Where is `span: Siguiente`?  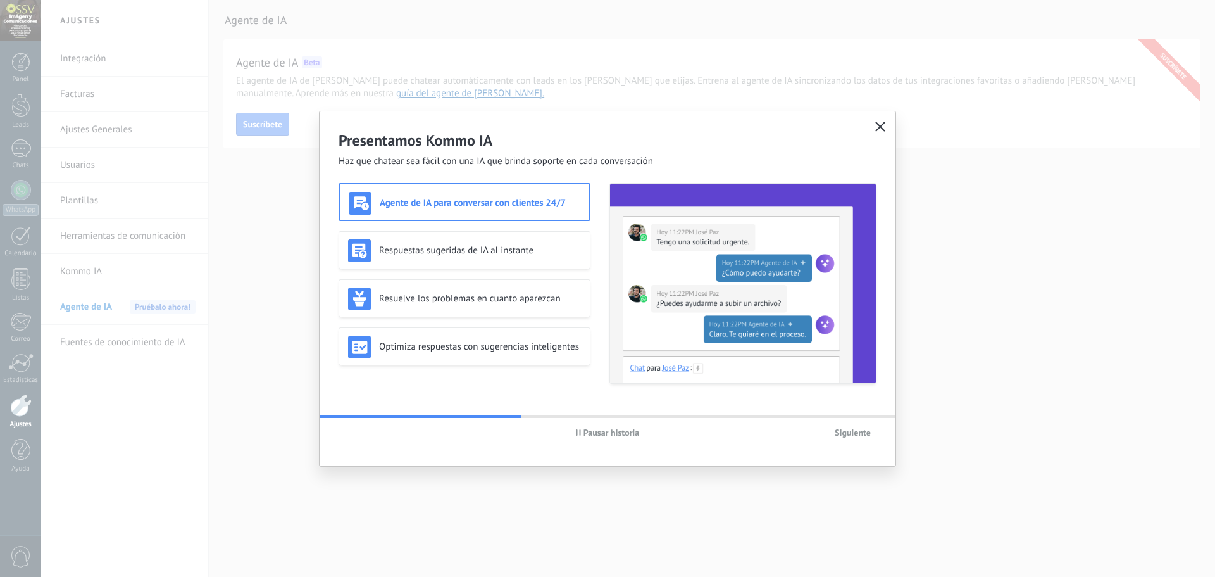
span: Siguiente is located at coordinates (853, 432).